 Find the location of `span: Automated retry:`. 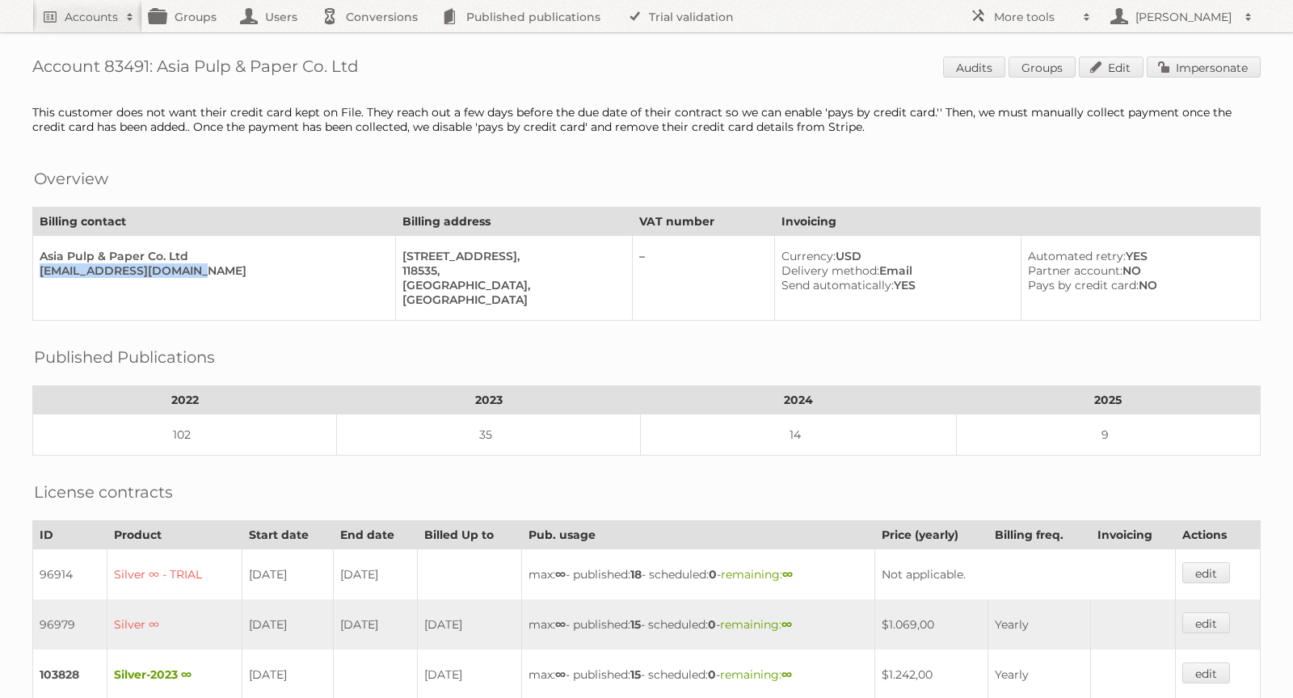

span: Automated retry: is located at coordinates (1077, 256).